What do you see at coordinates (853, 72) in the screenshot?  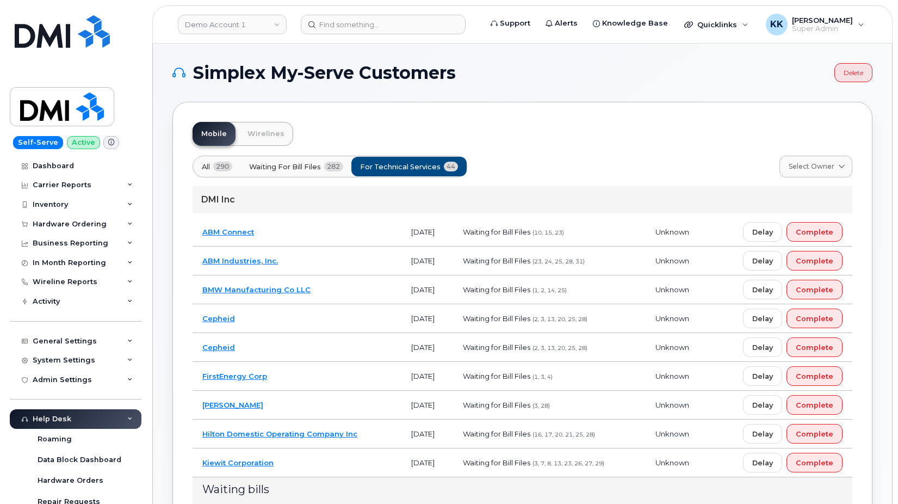 I see `a: Delete` at bounding box center [853, 72].